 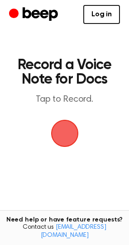 I want to click on img: Beep Logo, so click(x=65, y=133).